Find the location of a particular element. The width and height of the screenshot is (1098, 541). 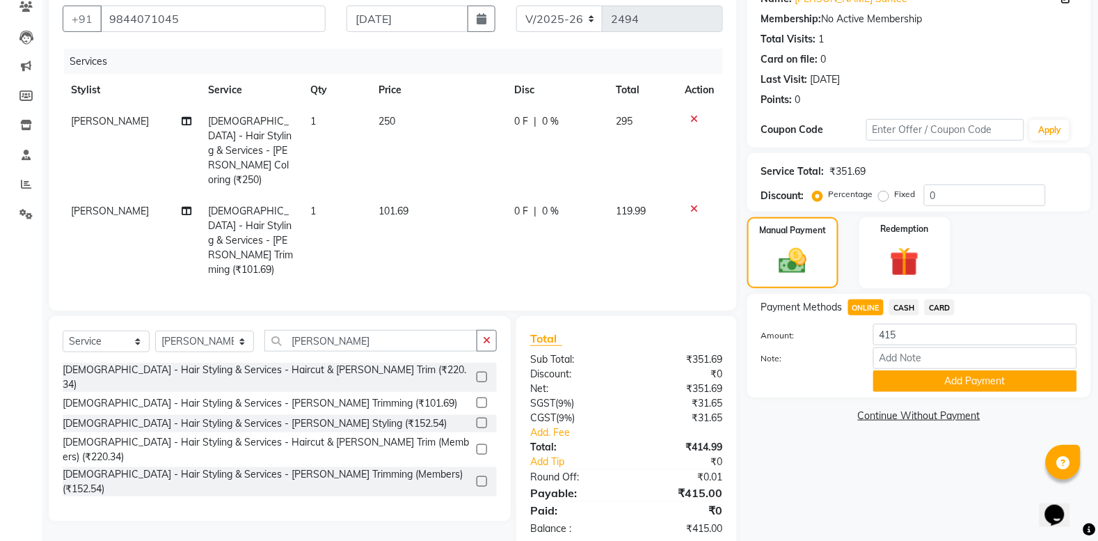

th: Service is located at coordinates (251, 90).